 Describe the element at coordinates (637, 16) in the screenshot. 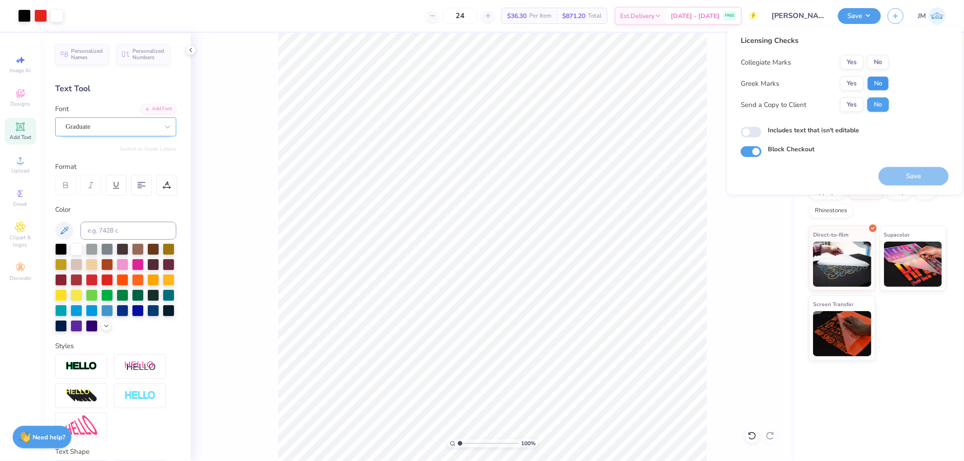

I see `span: Est. Delivery` at that location.